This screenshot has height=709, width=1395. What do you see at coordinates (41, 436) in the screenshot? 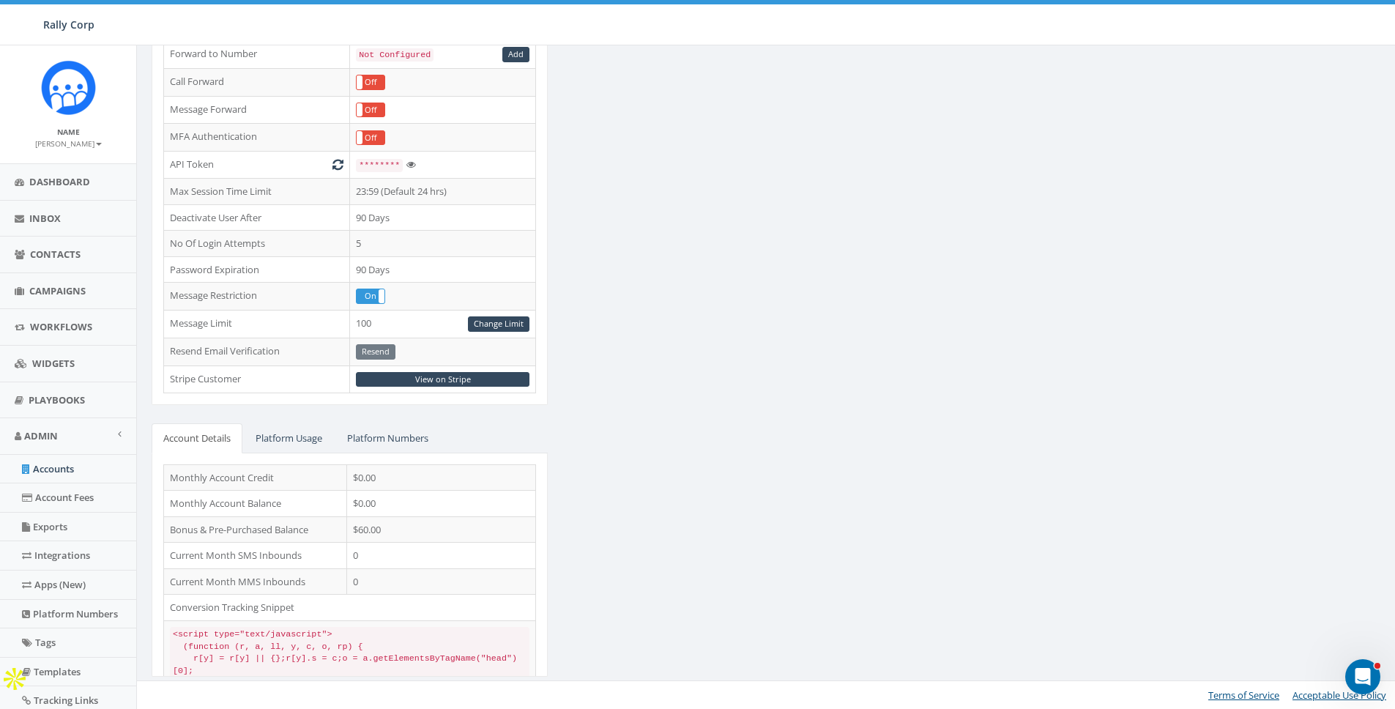
I see `span: Admin` at bounding box center [41, 436].